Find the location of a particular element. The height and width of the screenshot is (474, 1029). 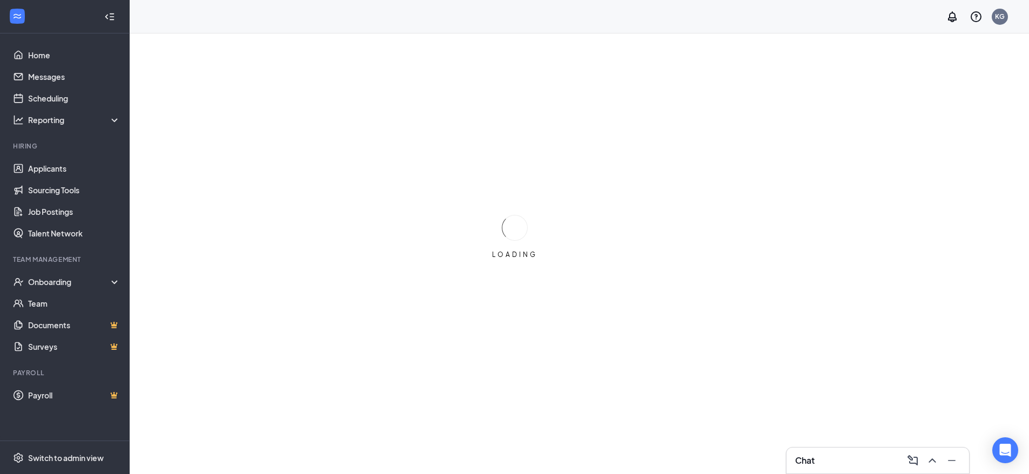

svg: Collapse is located at coordinates (110, 17).